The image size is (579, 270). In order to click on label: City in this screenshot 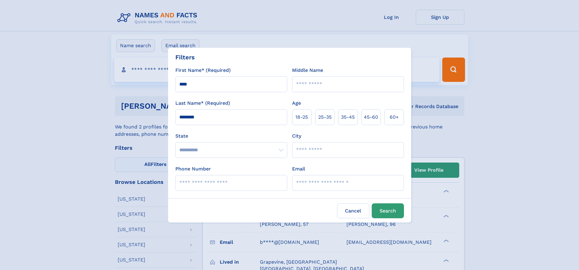, I will do `click(297, 136)`.